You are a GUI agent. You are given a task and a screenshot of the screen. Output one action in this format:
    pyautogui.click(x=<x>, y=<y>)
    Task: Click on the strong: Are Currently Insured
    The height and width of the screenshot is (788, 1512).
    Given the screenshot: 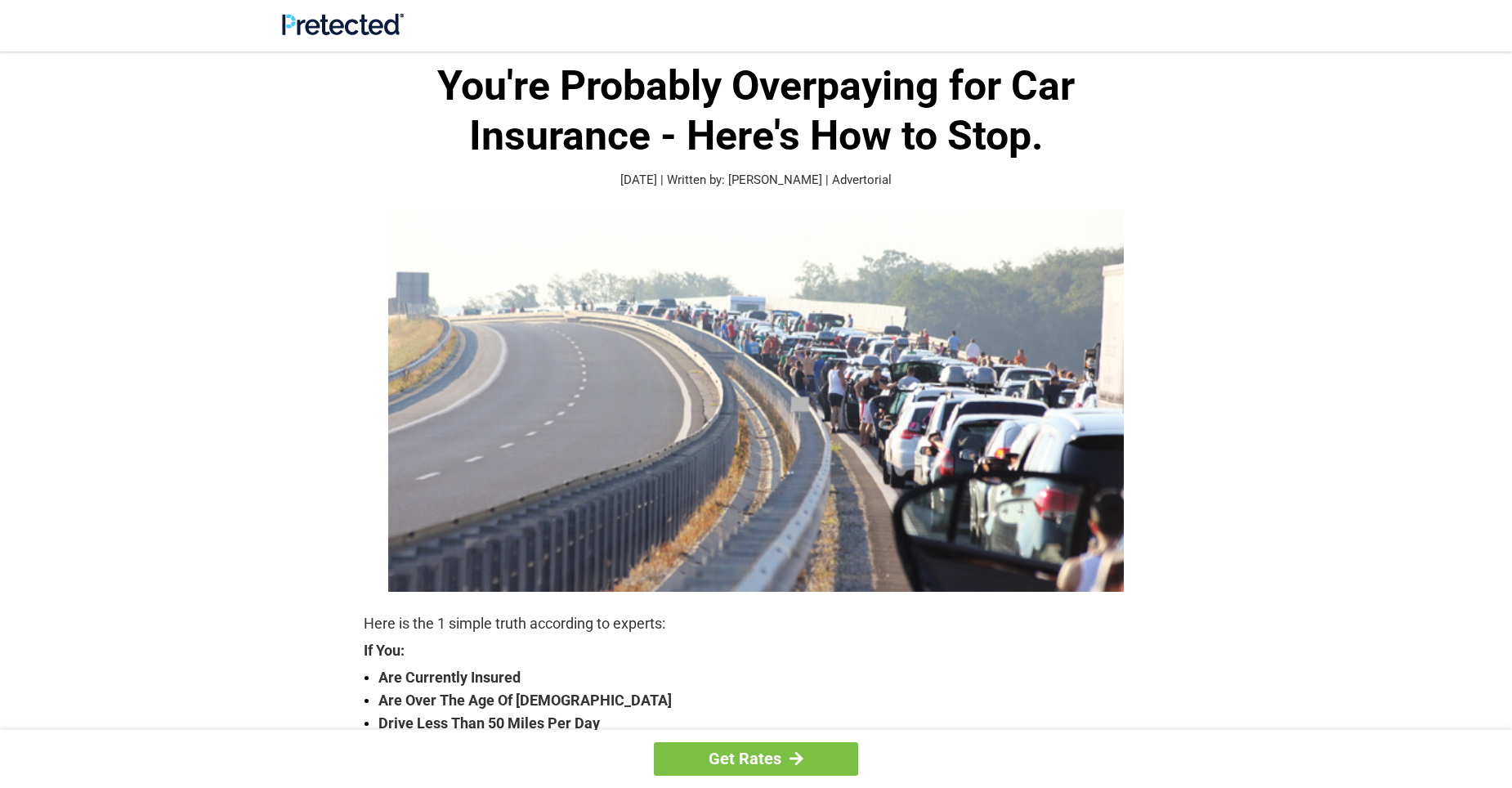 What is the action you would take?
    pyautogui.click(x=763, y=677)
    